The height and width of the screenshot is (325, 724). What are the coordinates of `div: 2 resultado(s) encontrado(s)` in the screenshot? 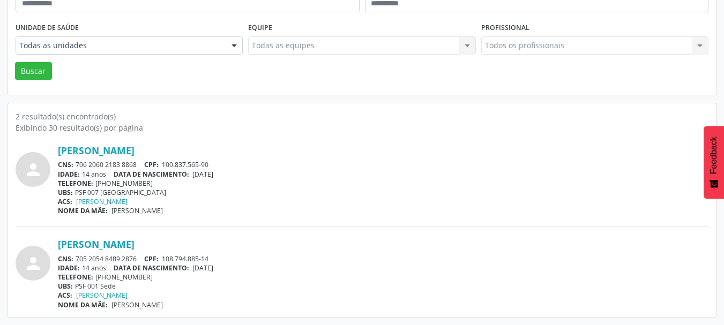 It's located at (362, 116).